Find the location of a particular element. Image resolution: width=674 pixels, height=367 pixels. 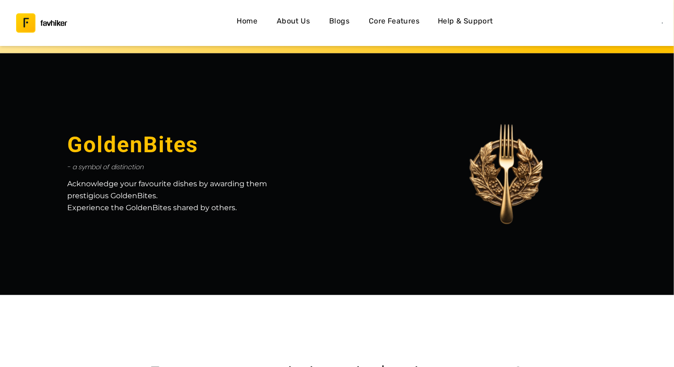

h4: Help & Support is located at coordinates (465, 21).